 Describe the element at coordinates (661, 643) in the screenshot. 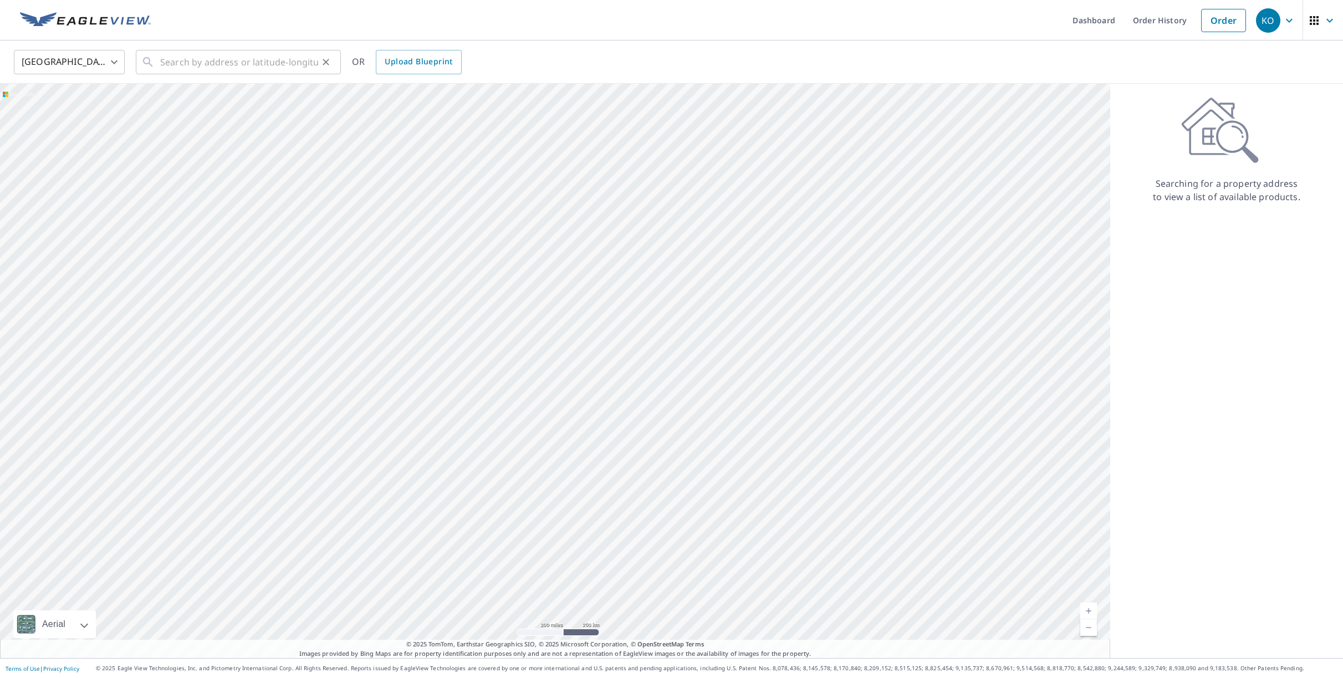

I see `a: OpenStreetMap` at that location.